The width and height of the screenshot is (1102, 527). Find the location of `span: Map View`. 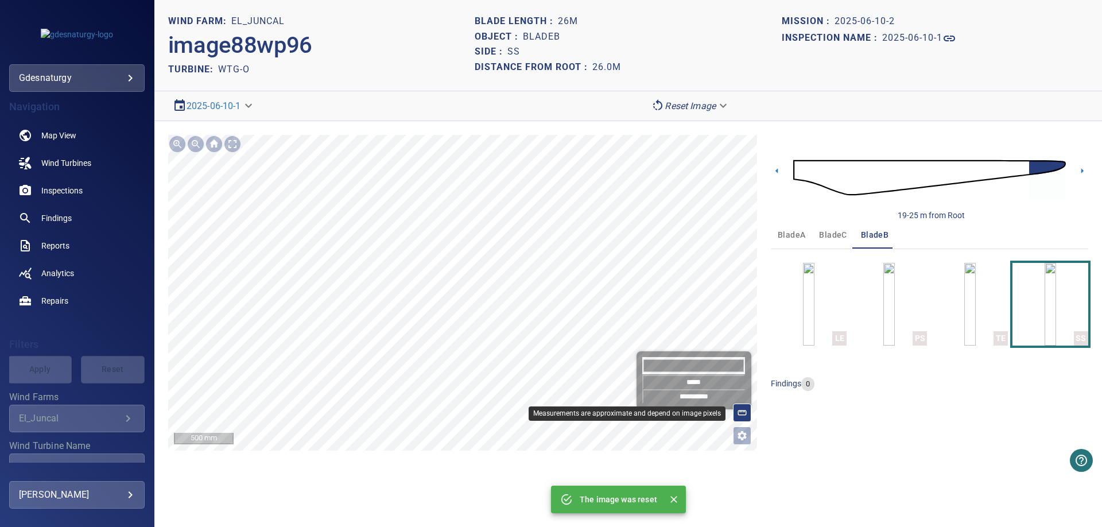

span: Map View is located at coordinates (59, 135).